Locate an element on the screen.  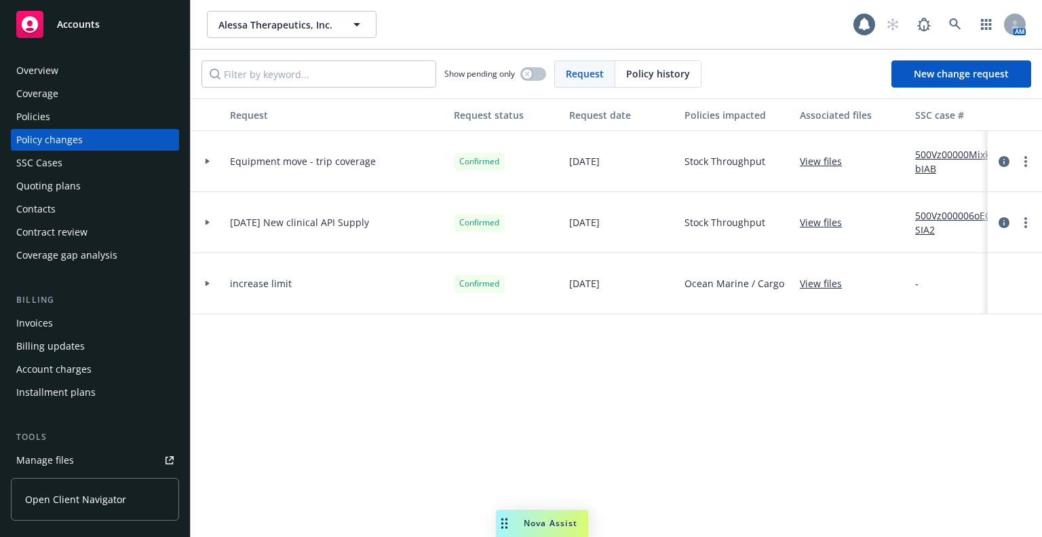
span: Show pending only is located at coordinates (480, 73).